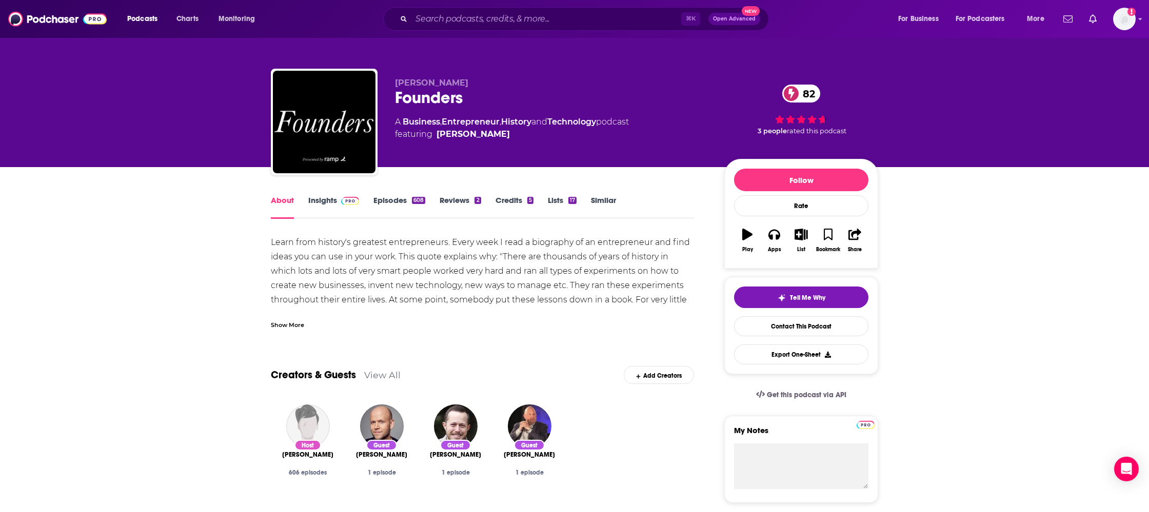 The height and width of the screenshot is (512, 1149). What do you see at coordinates (421, 122) in the screenshot?
I see `a: Business` at bounding box center [421, 122].